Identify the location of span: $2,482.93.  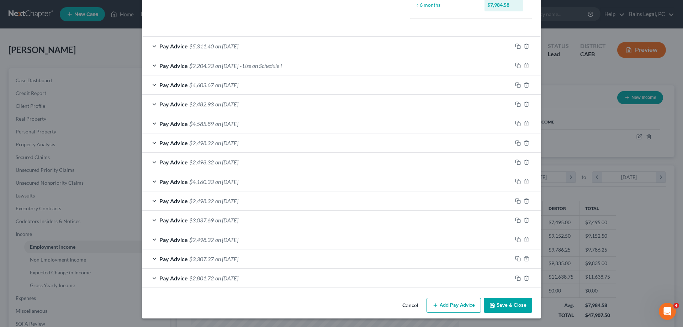
(201, 104).